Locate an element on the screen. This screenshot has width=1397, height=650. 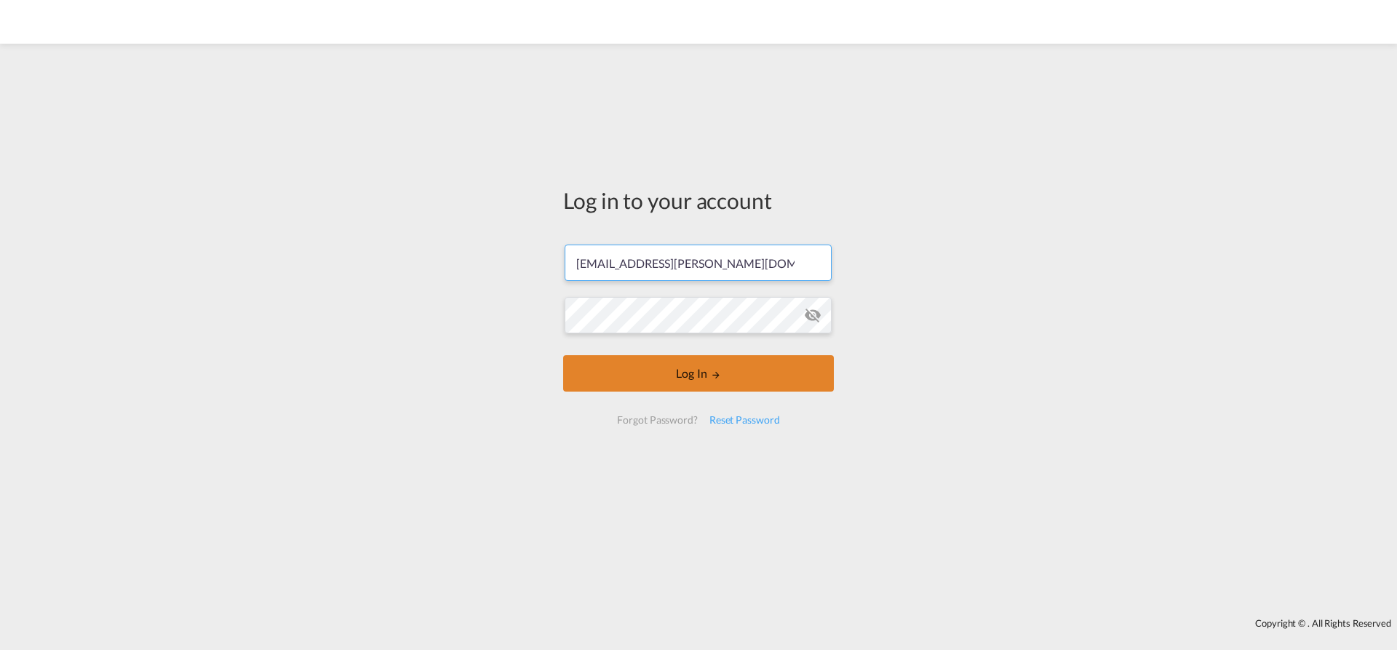
div: Forgot Password? is located at coordinates (657, 420).